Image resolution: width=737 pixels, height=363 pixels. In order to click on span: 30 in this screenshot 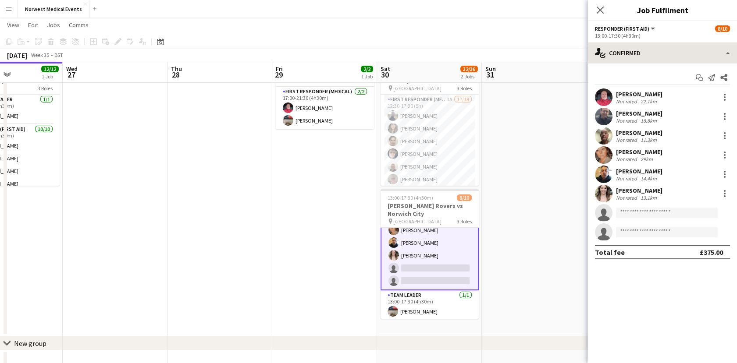, I will do `click(384, 75)`.